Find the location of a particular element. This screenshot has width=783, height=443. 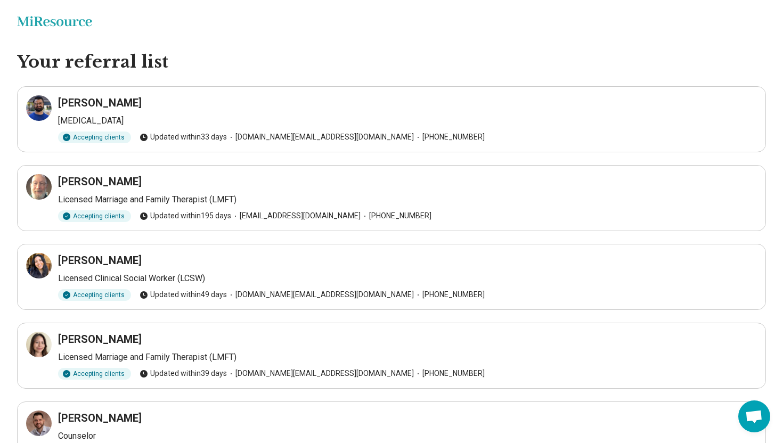

span: Updated within 49 days is located at coordinates (183, 295).